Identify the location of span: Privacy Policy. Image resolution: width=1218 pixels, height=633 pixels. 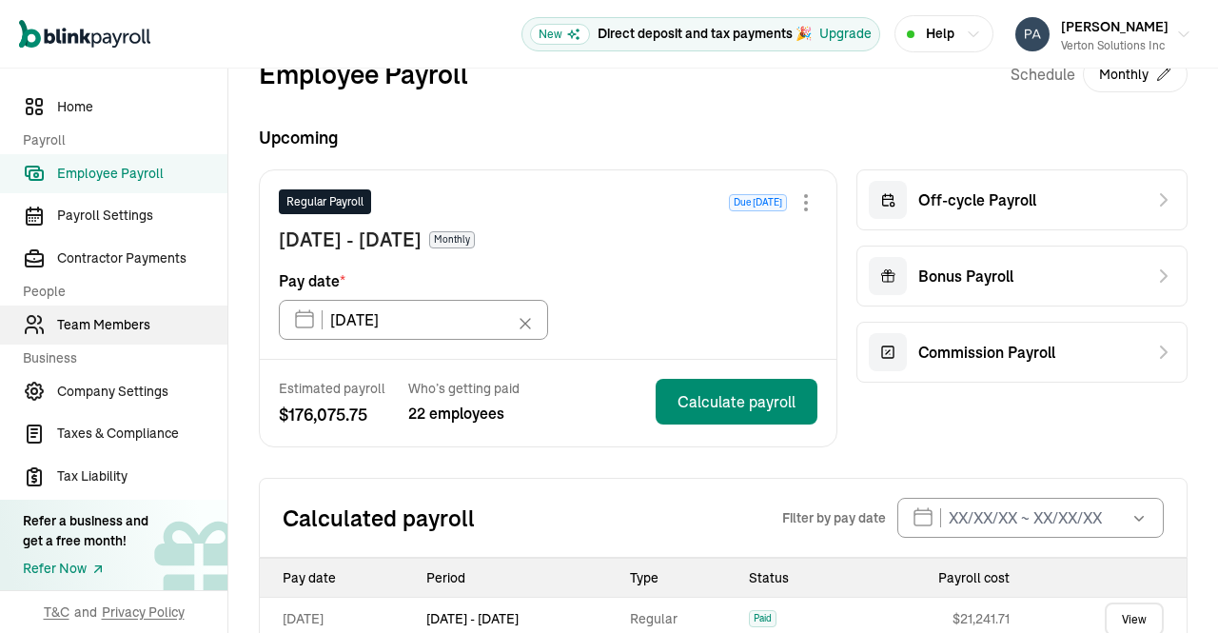
(143, 612).